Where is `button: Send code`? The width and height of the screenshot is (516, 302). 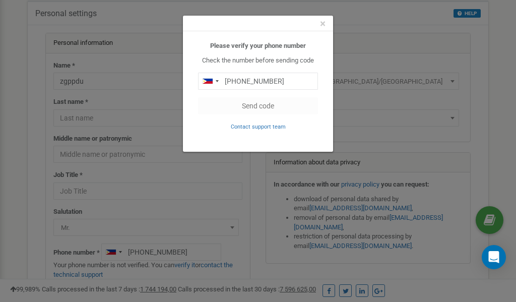 button: Send code is located at coordinates (258, 106).